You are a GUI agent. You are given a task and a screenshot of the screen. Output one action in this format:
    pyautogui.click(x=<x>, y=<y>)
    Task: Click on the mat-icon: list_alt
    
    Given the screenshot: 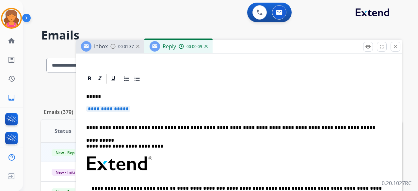 What is the action you would take?
    pyautogui.click(x=11, y=60)
    